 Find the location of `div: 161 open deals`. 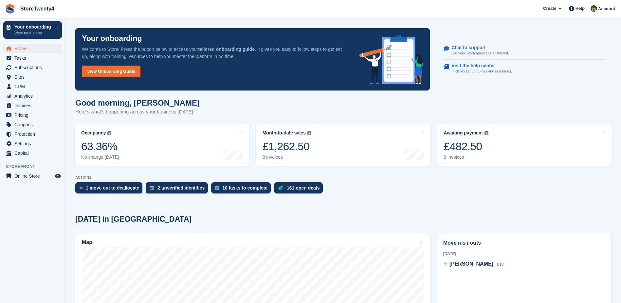

div: 161 open deals is located at coordinates (303, 188).